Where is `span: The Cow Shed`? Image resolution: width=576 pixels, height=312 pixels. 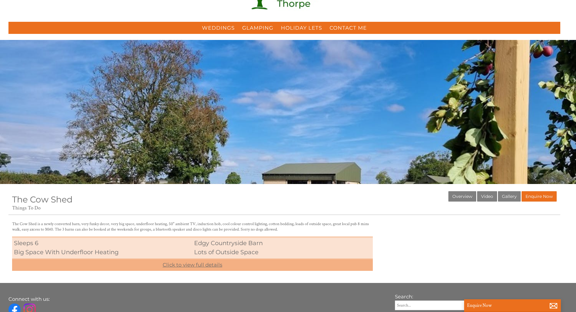
span: The Cow Shed is located at coordinates (42, 199).